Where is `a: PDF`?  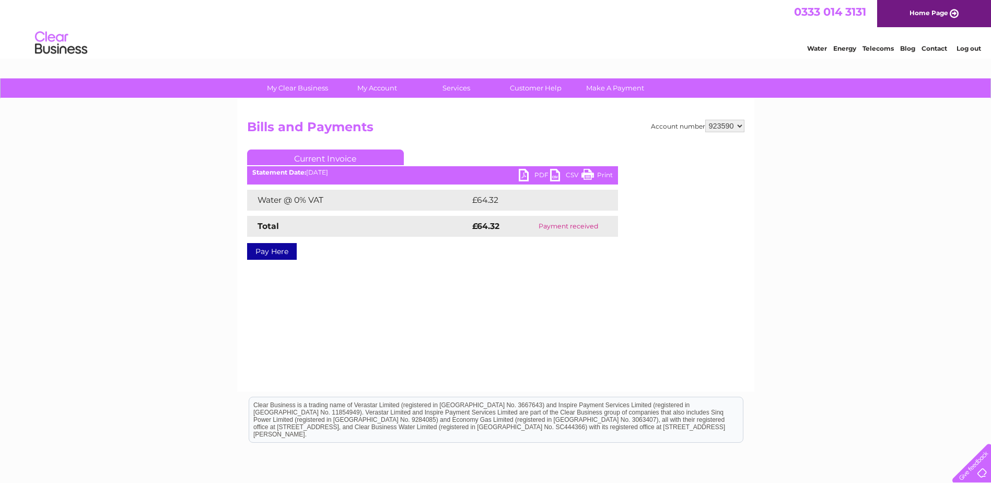
a: PDF is located at coordinates (534, 176).